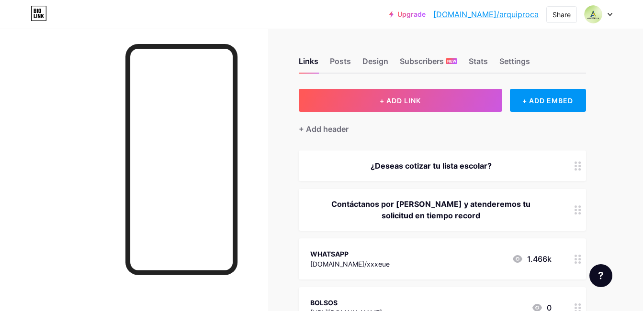 This screenshot has height=311, width=643. Describe the element at coordinates (323, 129) in the screenshot. I see `div: + Add header` at that location.